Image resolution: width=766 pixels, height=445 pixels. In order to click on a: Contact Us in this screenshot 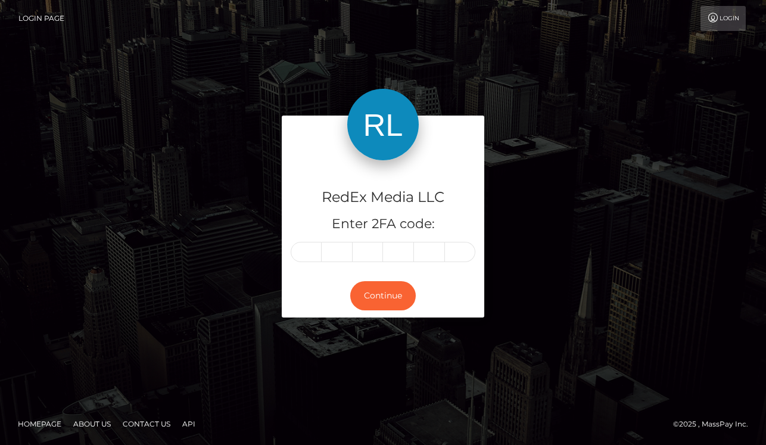, I will do `click(147, 424)`.